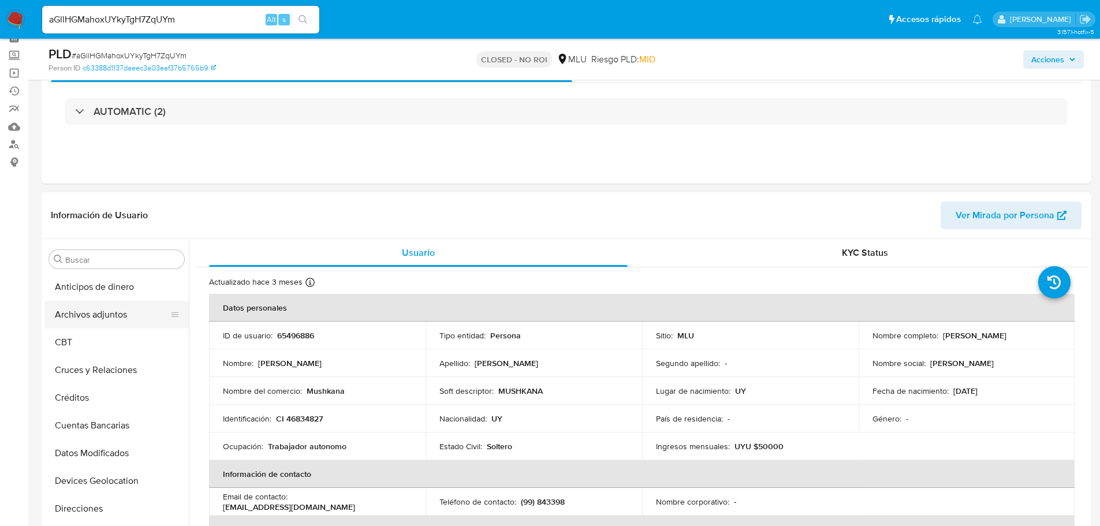 This screenshot has width=1100, height=526. What do you see at coordinates (129, 111) in the screenshot?
I see `h3: AUTOMATIC (2)` at bounding box center [129, 111].